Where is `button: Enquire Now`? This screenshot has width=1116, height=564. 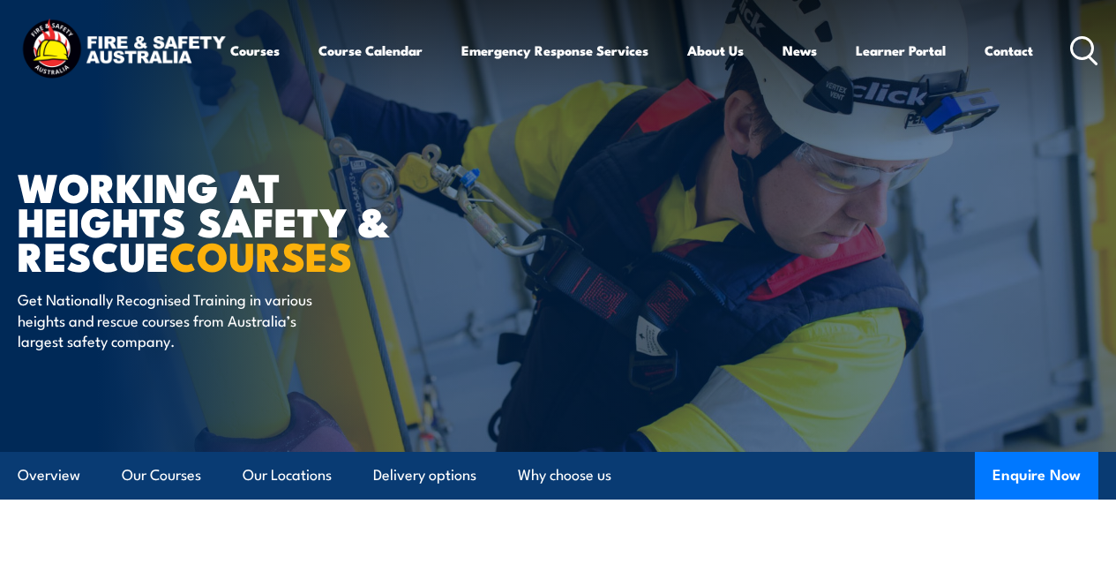 button: Enquire Now is located at coordinates (1036, 475).